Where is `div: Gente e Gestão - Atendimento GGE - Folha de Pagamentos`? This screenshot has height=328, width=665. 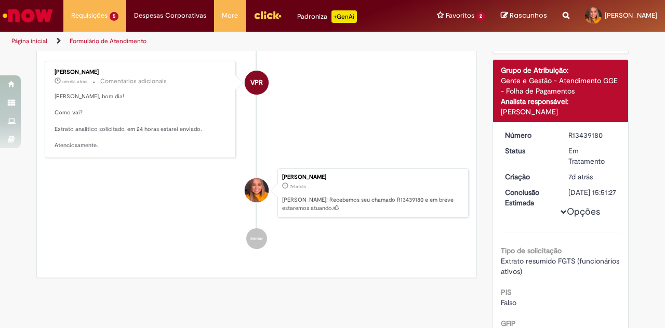 div: Gente e Gestão - Atendimento GGE - Folha de Pagamentos is located at coordinates (560, 86).